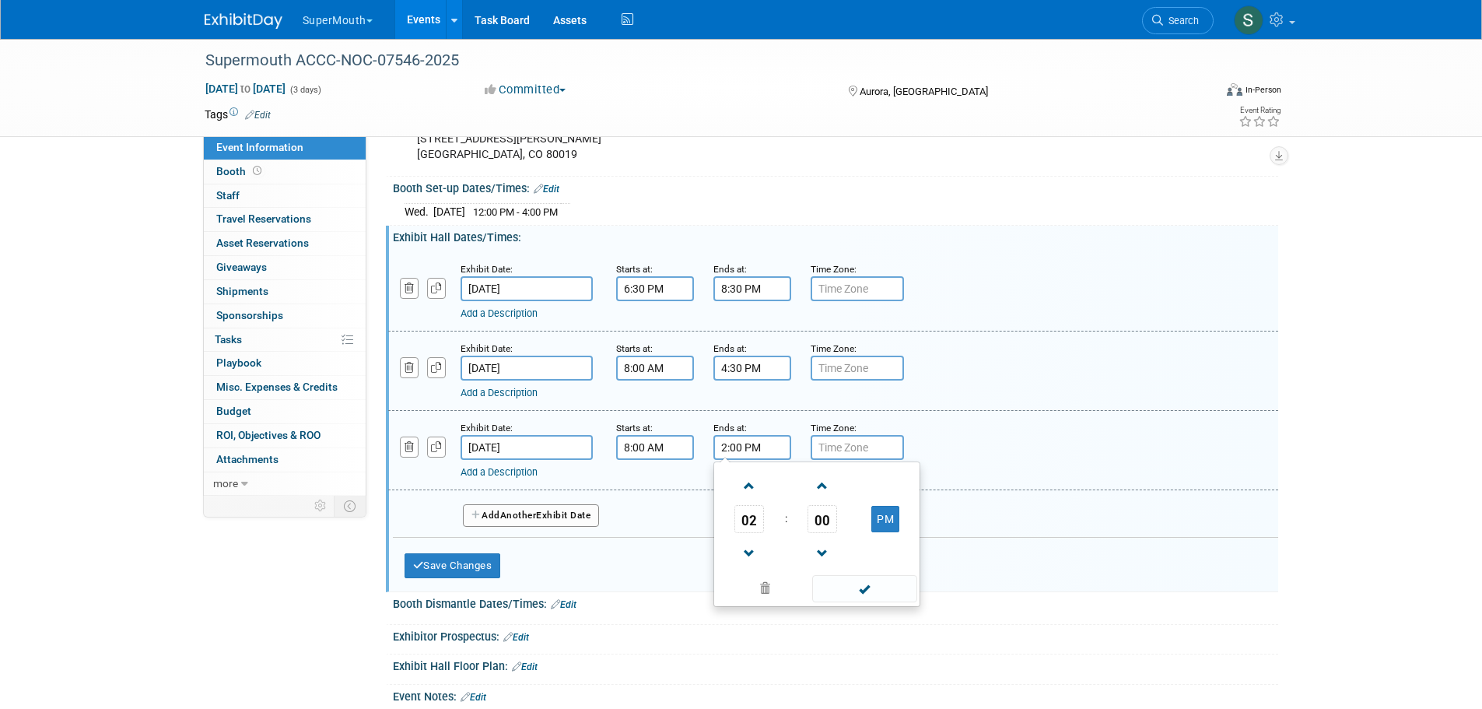  I want to click on div: Exhibit Hall Dates/Times:, so click(836, 235).